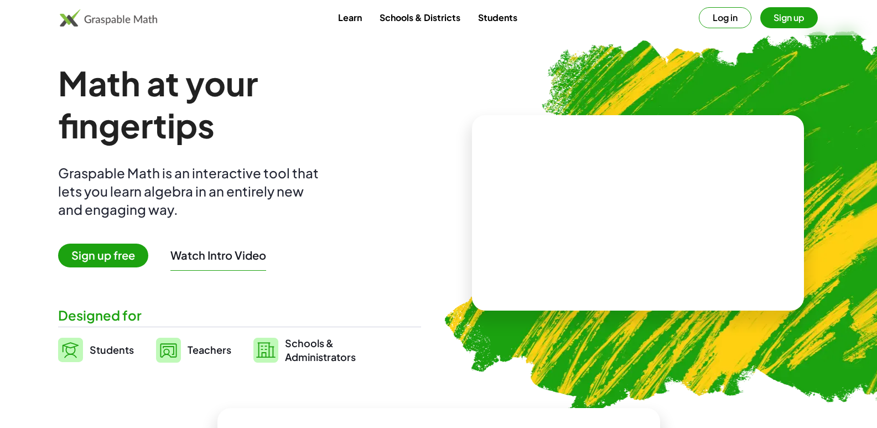  I want to click on span: Students, so click(112, 349).